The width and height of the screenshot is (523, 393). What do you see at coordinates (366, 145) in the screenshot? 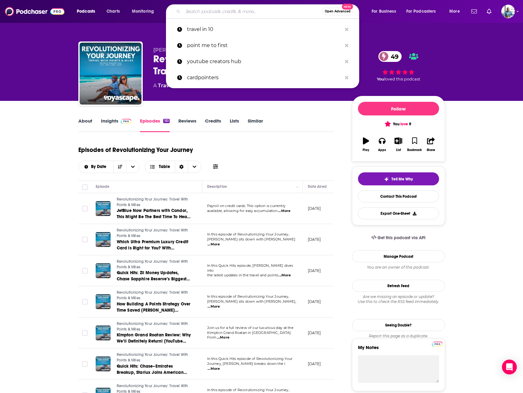
I see `button: Play` at bounding box center [366, 145].